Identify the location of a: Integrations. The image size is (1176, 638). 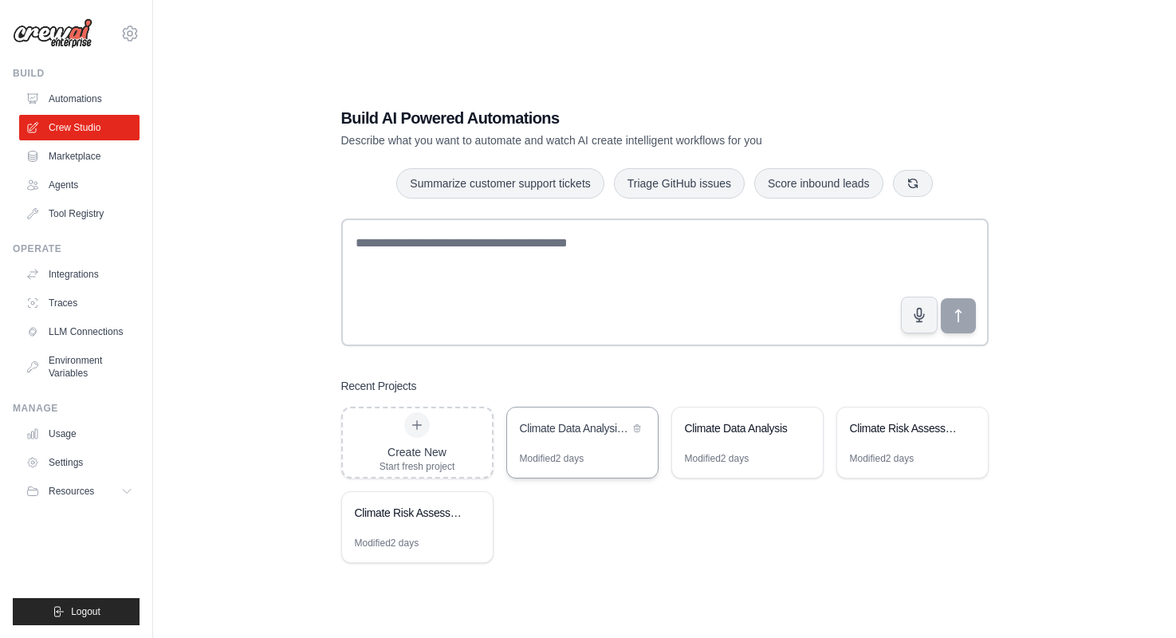
(79, 274).